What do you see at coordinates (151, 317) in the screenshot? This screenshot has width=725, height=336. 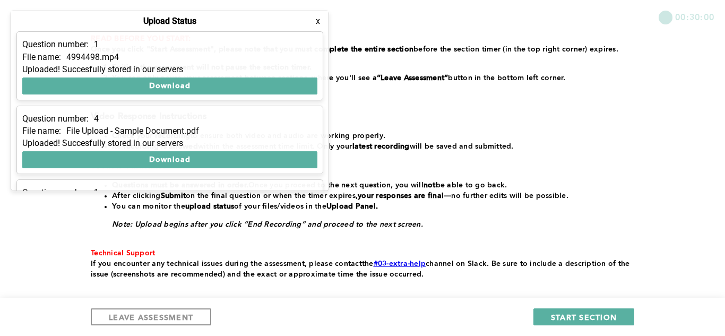 I see `span: LEAVE ASSESSMENT` at bounding box center [151, 317].